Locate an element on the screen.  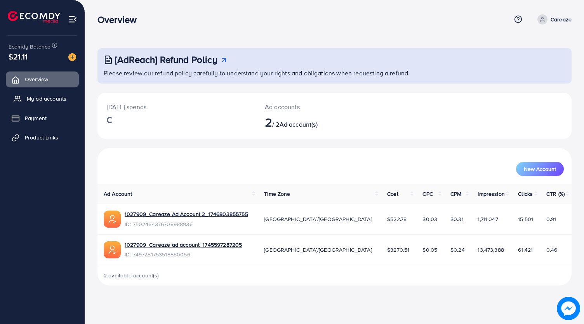
span: My ad accounts is located at coordinates (47, 99).